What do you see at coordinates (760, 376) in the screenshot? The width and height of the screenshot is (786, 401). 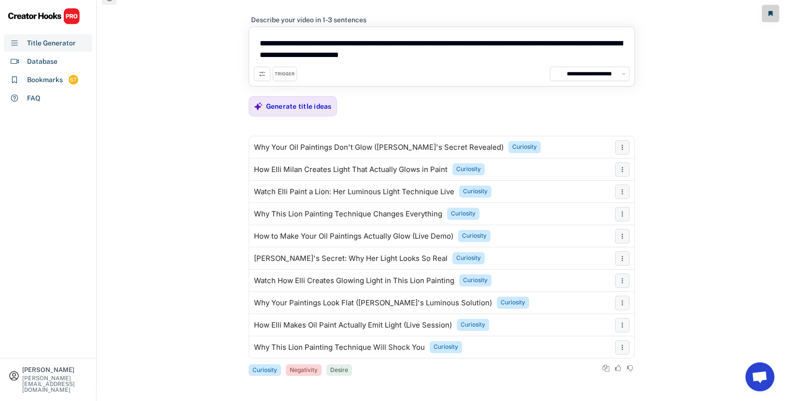 I see `a: Open chat` at bounding box center [760, 376].